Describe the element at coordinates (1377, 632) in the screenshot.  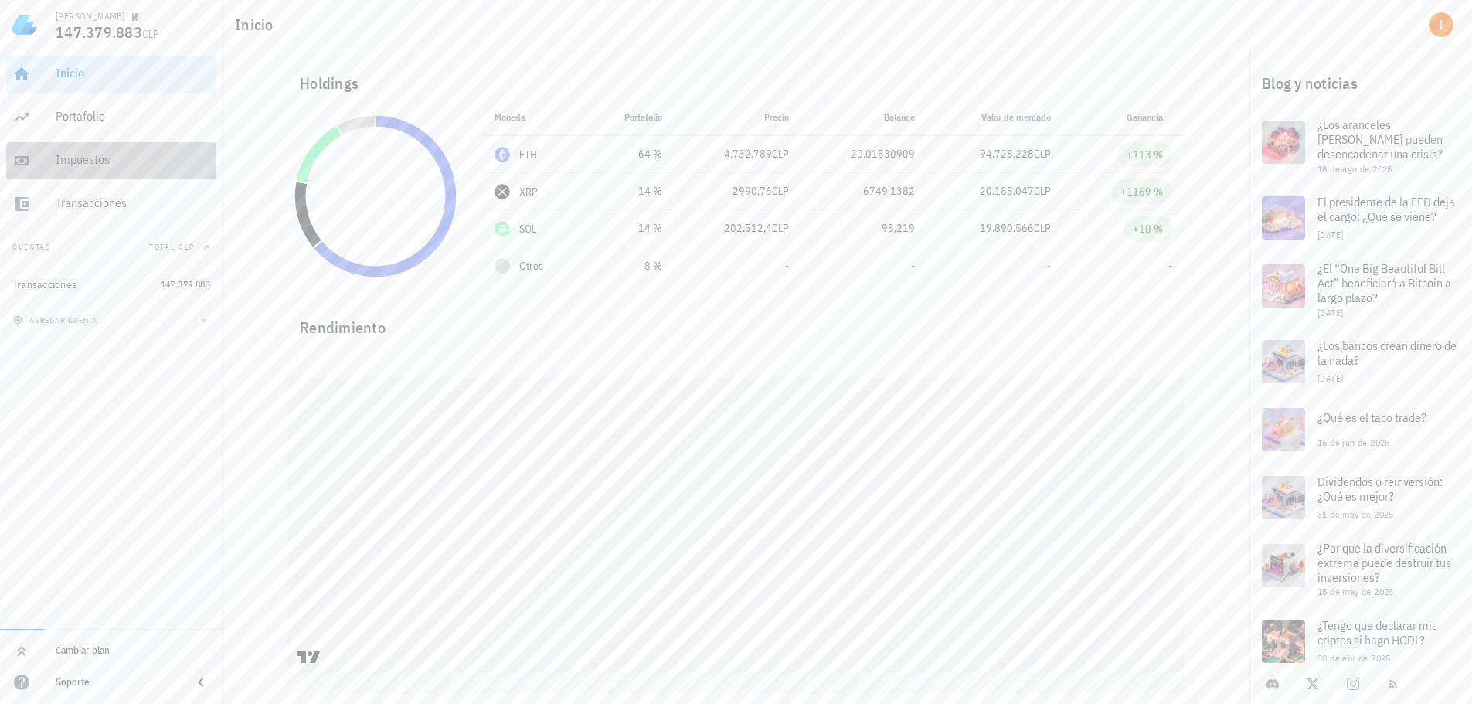
I see `span: ¿Tengo que declarar mis criptos si hago HODL?` at that location.